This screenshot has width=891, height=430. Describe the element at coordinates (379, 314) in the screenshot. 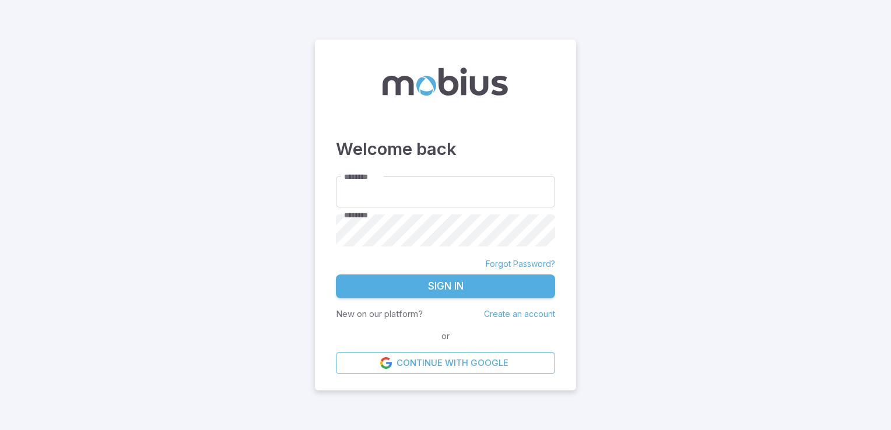

I see `p: New on our platform?` at that location.